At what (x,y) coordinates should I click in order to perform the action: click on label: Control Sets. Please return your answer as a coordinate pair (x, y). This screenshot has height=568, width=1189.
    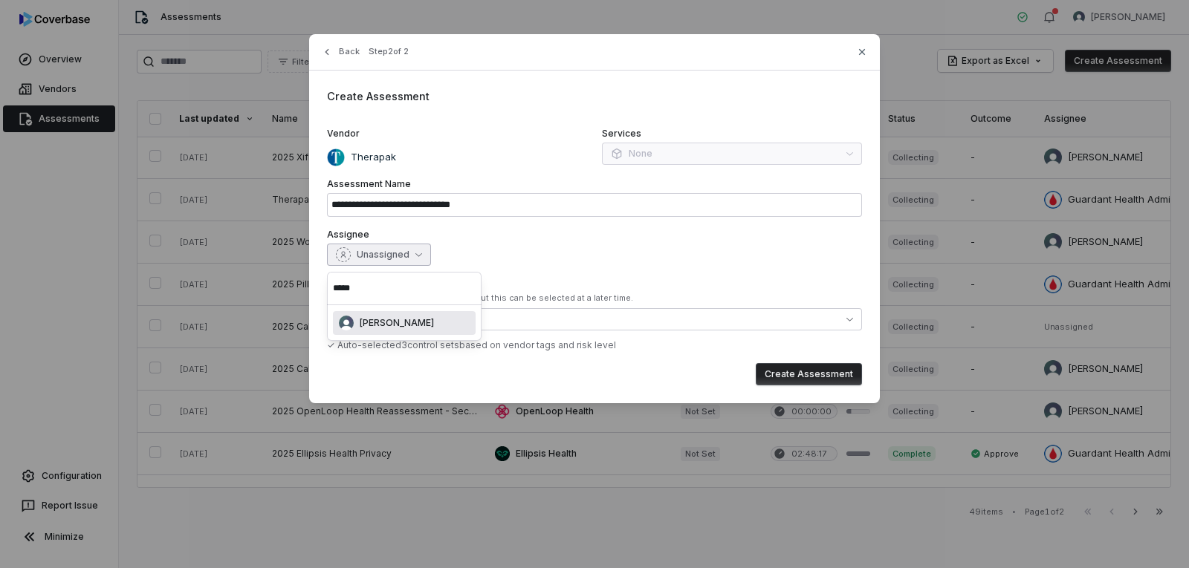
    Looking at the image, I should click on (595, 284).